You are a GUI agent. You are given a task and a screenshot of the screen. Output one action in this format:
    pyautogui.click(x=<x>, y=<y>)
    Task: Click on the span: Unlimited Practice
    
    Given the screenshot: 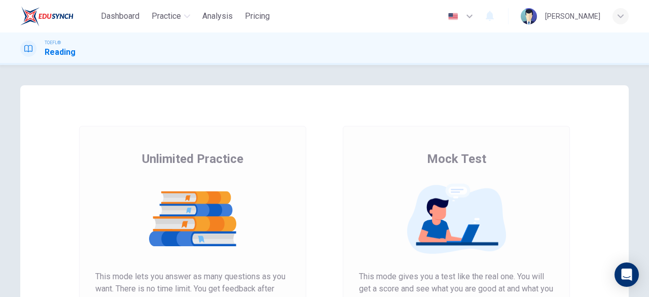 What is the action you would take?
    pyautogui.click(x=193, y=159)
    